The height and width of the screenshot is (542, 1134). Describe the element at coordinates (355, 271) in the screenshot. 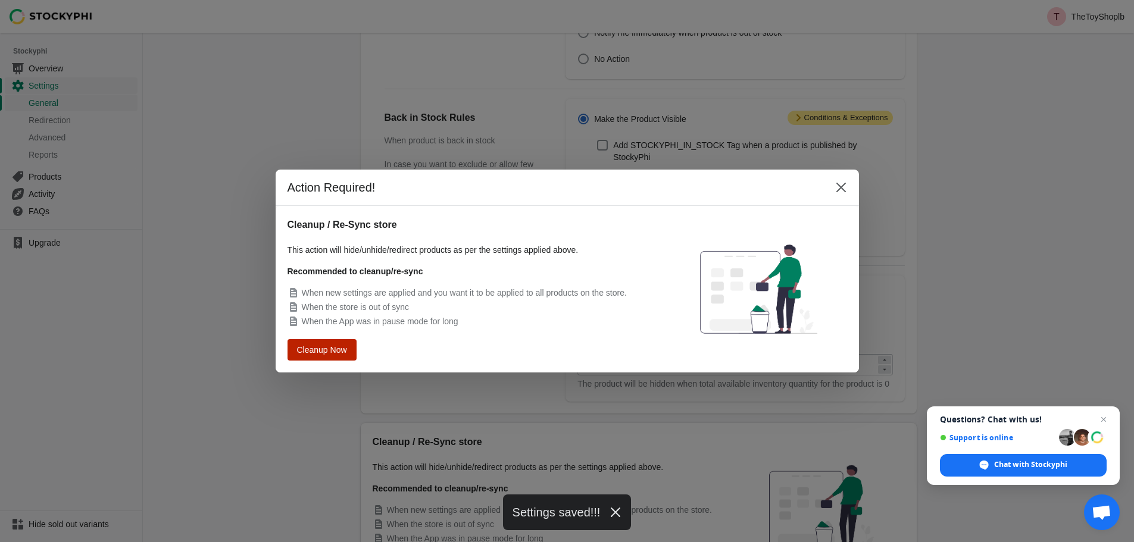

I see `strong: Recommended to cleanup/re-sync` at that location.